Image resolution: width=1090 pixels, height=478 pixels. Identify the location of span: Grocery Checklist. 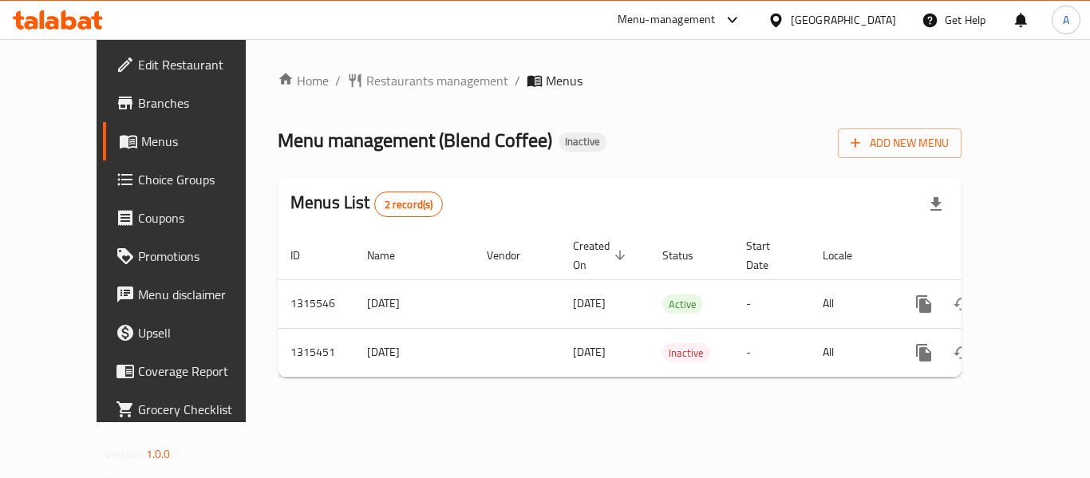
(202, 409).